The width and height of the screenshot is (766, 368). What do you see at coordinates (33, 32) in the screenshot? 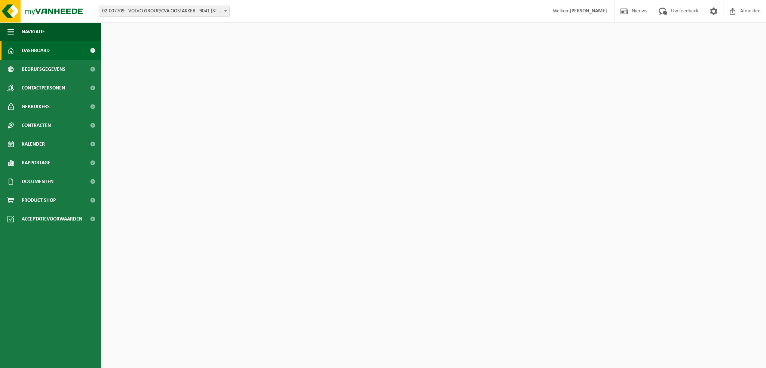
I see `span: Navigatie` at bounding box center [33, 32].